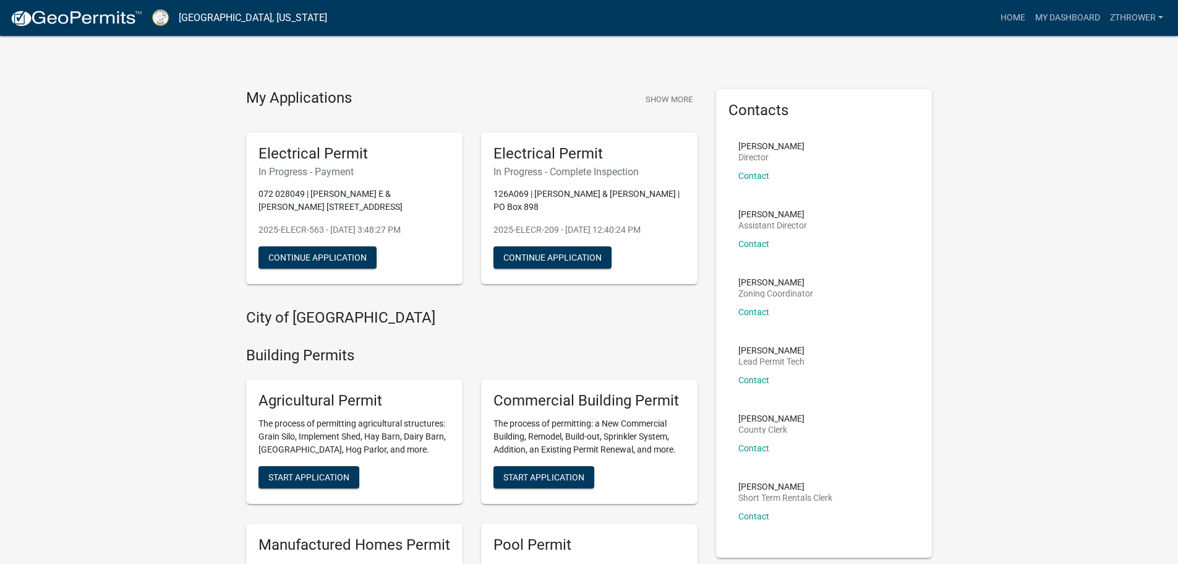 The width and height of the screenshot is (1178, 564). What do you see at coordinates (590, 171) in the screenshot?
I see `h6: In Progress - Complete Inspection` at bounding box center [590, 171].